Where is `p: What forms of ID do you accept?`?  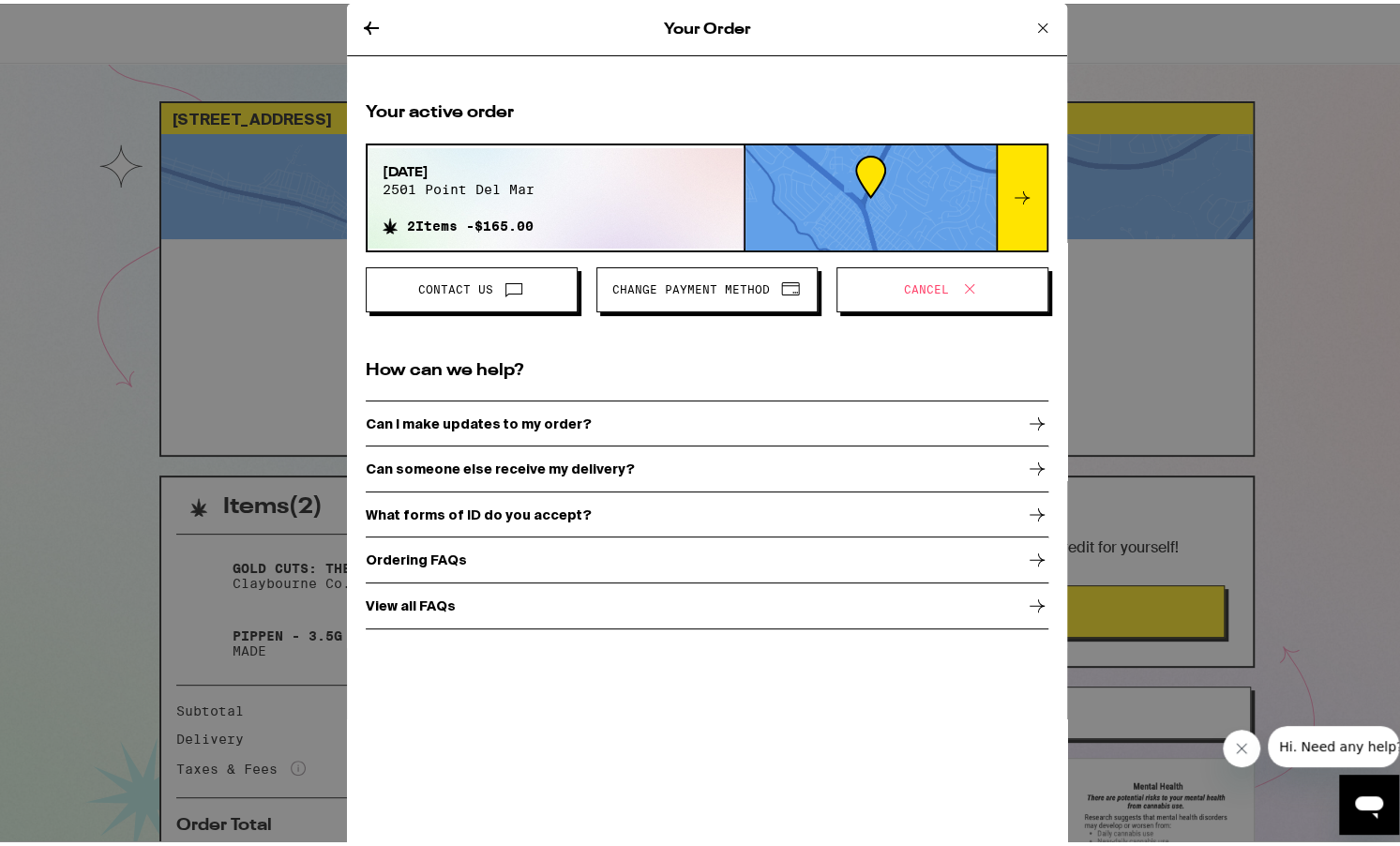
p: What forms of ID do you accept? is located at coordinates (478, 511).